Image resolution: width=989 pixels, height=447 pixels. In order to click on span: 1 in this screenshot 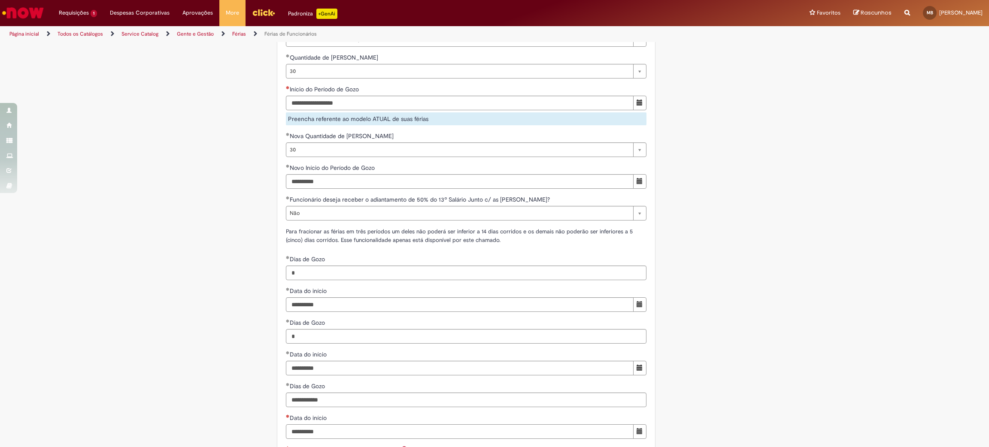, I will do `click(94, 13)`.